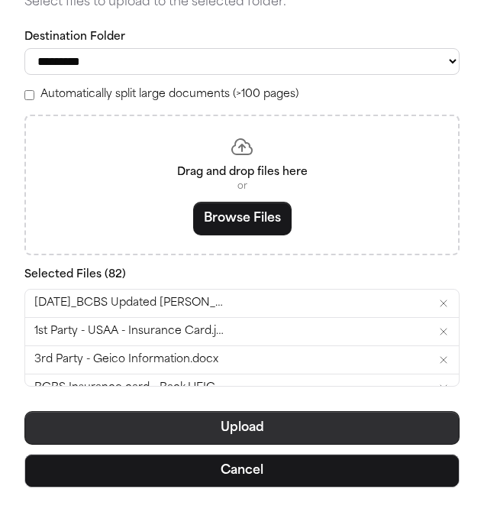 The image size is (484, 512). What do you see at coordinates (242, 186) in the screenshot?
I see `p: or` at bounding box center [242, 186].